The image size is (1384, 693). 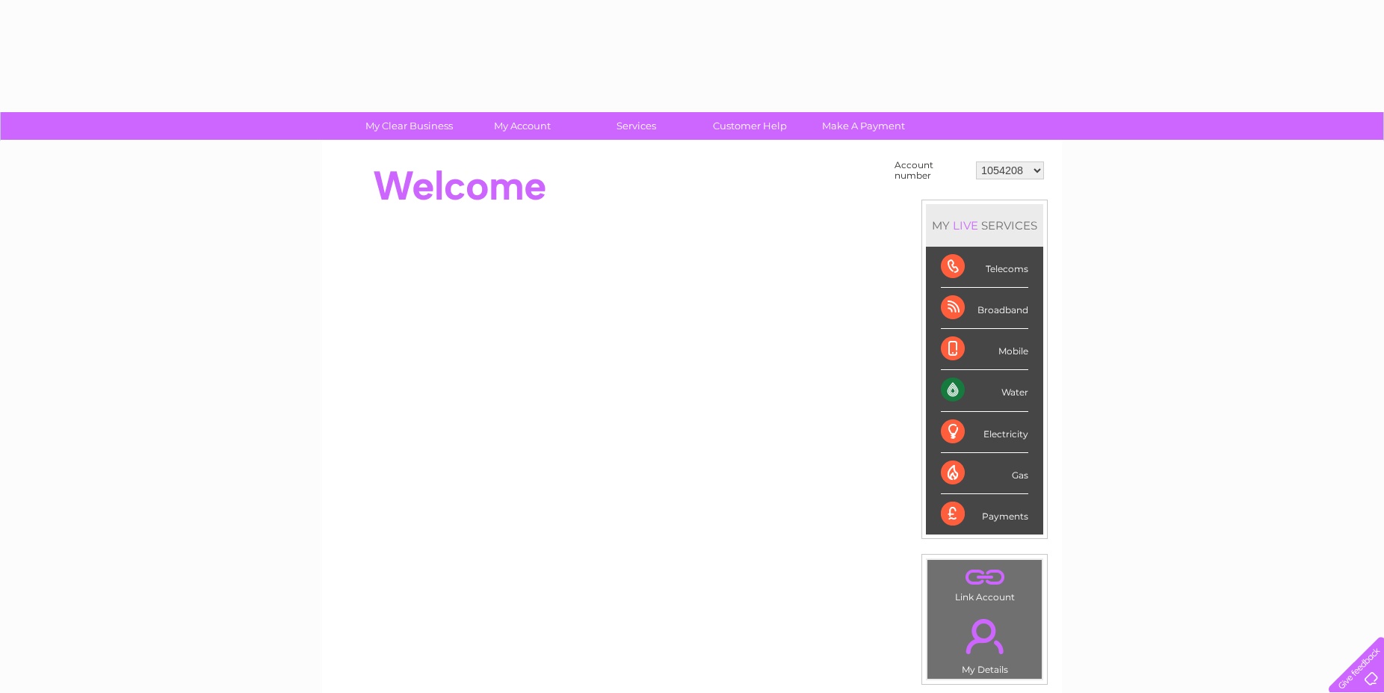 I want to click on div: Payments, so click(x=984, y=514).